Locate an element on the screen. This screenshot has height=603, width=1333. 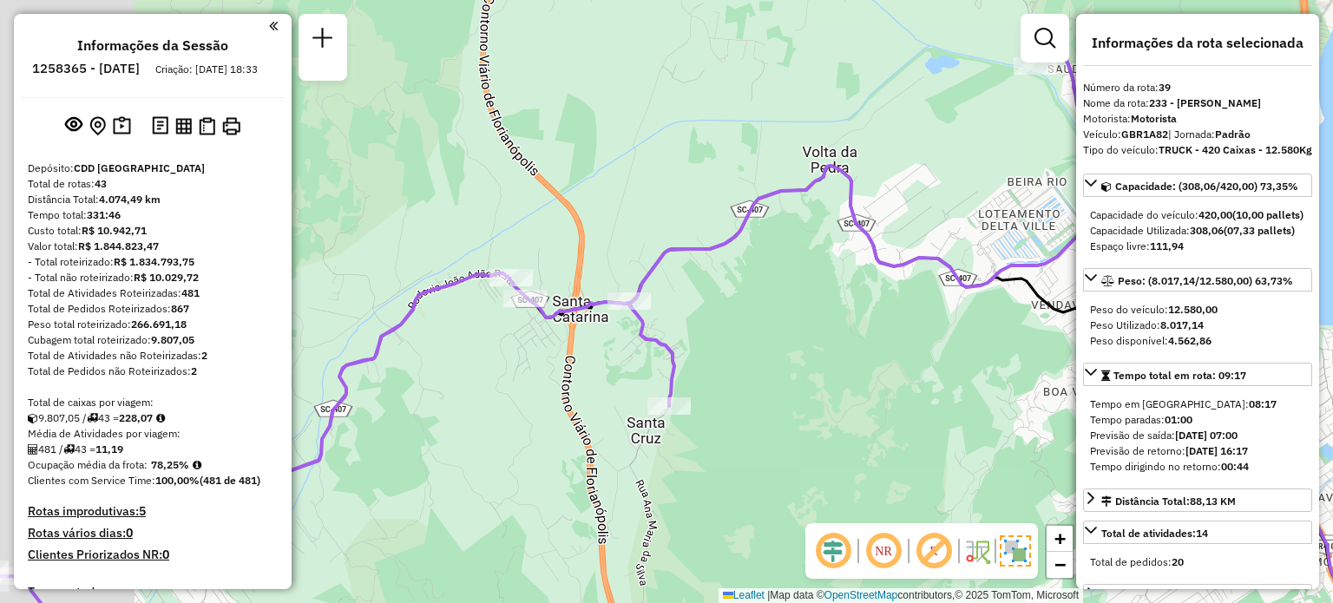
a: Zoom in is located at coordinates (1060, 539).